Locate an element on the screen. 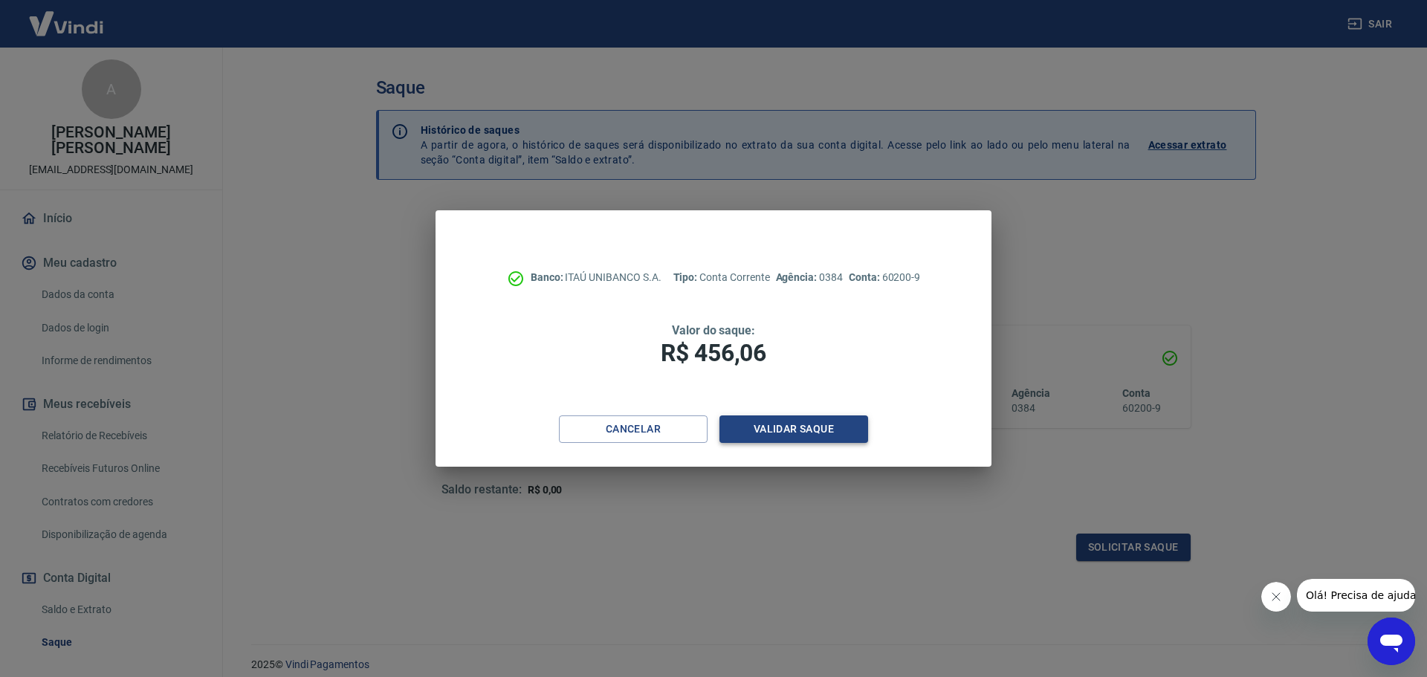 The image size is (1427, 677). span: Conta: is located at coordinates (865, 277).